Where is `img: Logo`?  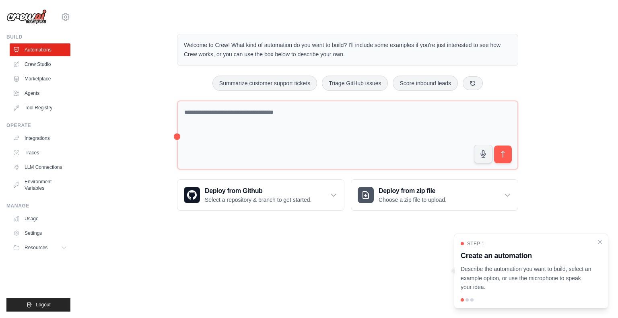 img: Logo is located at coordinates (27, 17).